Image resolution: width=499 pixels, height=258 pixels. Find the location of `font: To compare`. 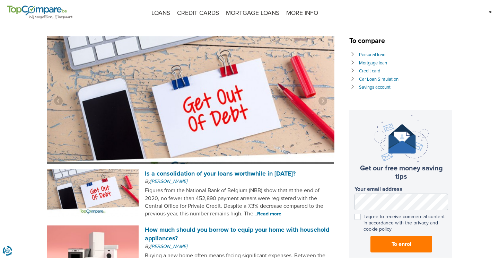

font: To compare is located at coordinates (367, 41).